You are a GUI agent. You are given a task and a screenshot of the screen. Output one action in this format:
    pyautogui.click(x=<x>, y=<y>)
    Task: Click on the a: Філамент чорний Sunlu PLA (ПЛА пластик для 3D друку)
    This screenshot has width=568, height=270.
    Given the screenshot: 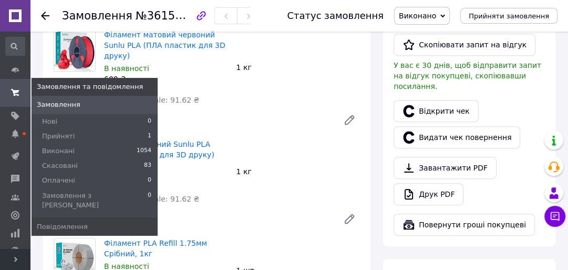 What is the action you would take?
    pyautogui.click(x=159, y=149)
    